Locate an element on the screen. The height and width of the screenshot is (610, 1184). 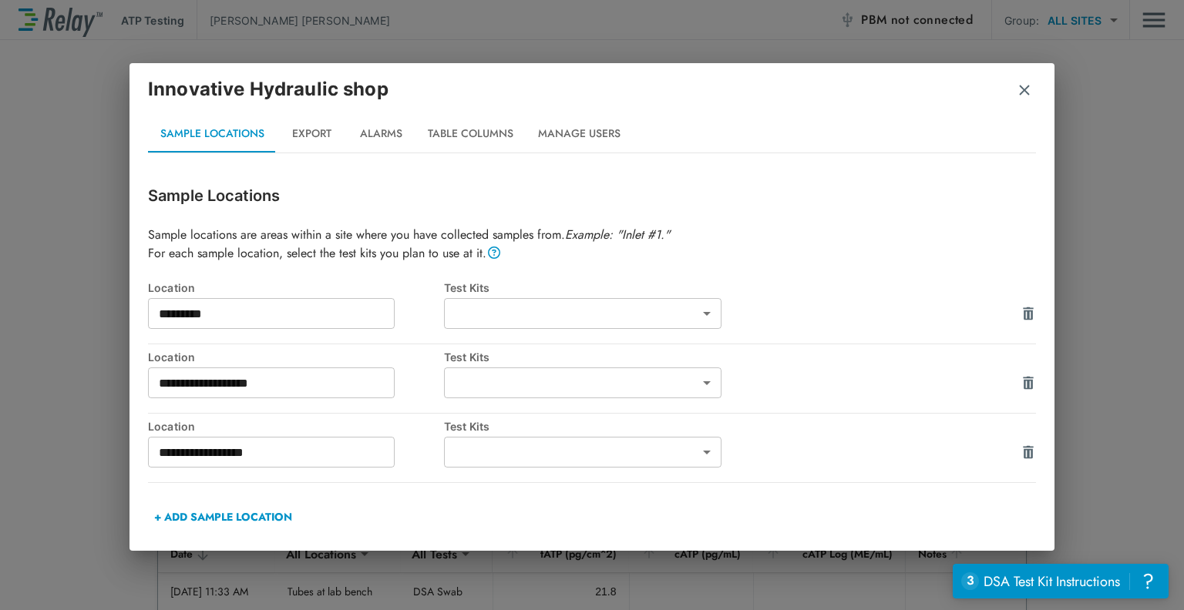
p: Innovative Hydraulic shop is located at coordinates (268, 89).